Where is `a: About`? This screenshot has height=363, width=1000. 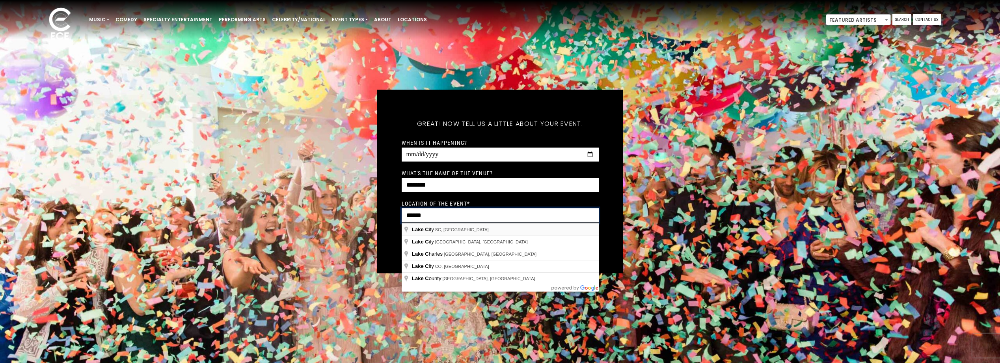
a: About is located at coordinates (383, 20).